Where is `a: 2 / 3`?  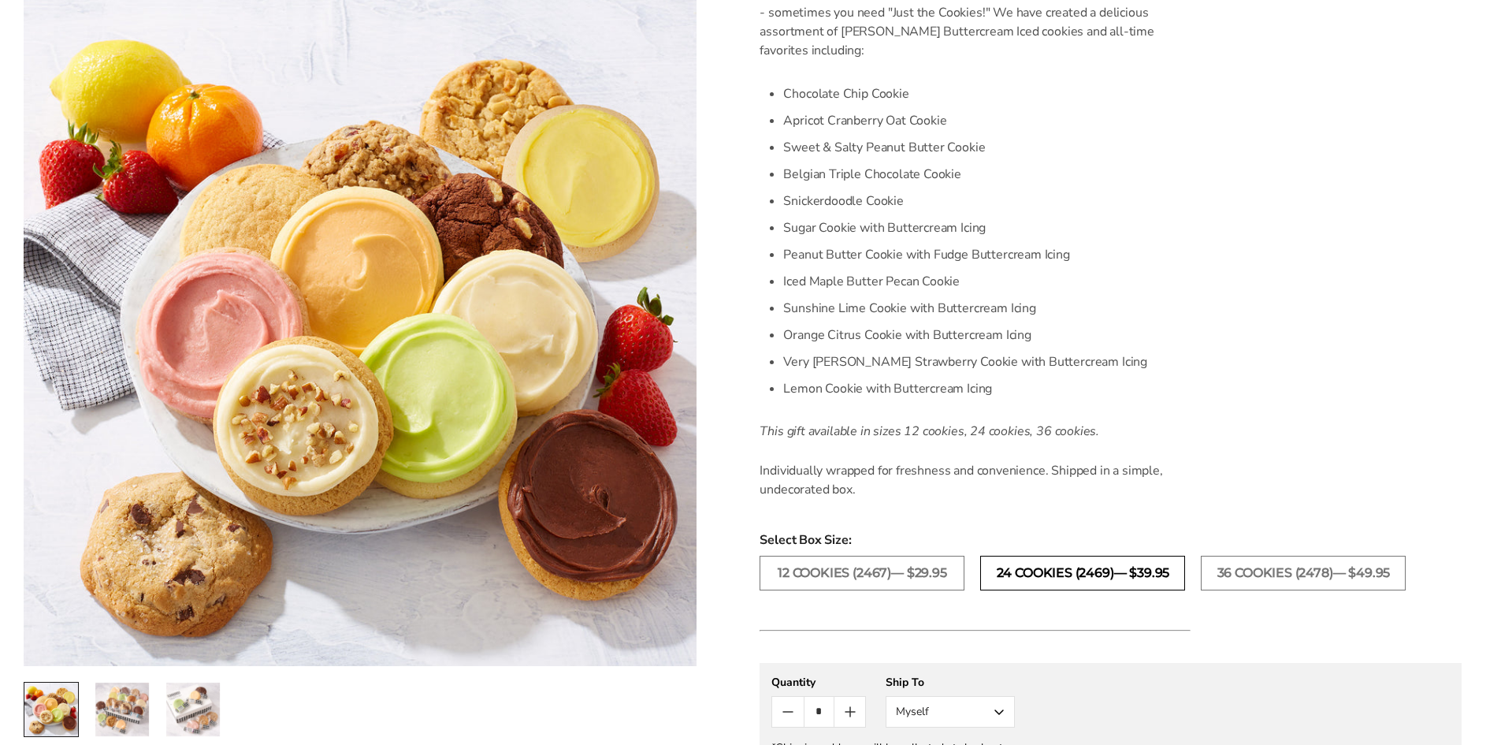 a: 2 / 3 is located at coordinates (122, 709).